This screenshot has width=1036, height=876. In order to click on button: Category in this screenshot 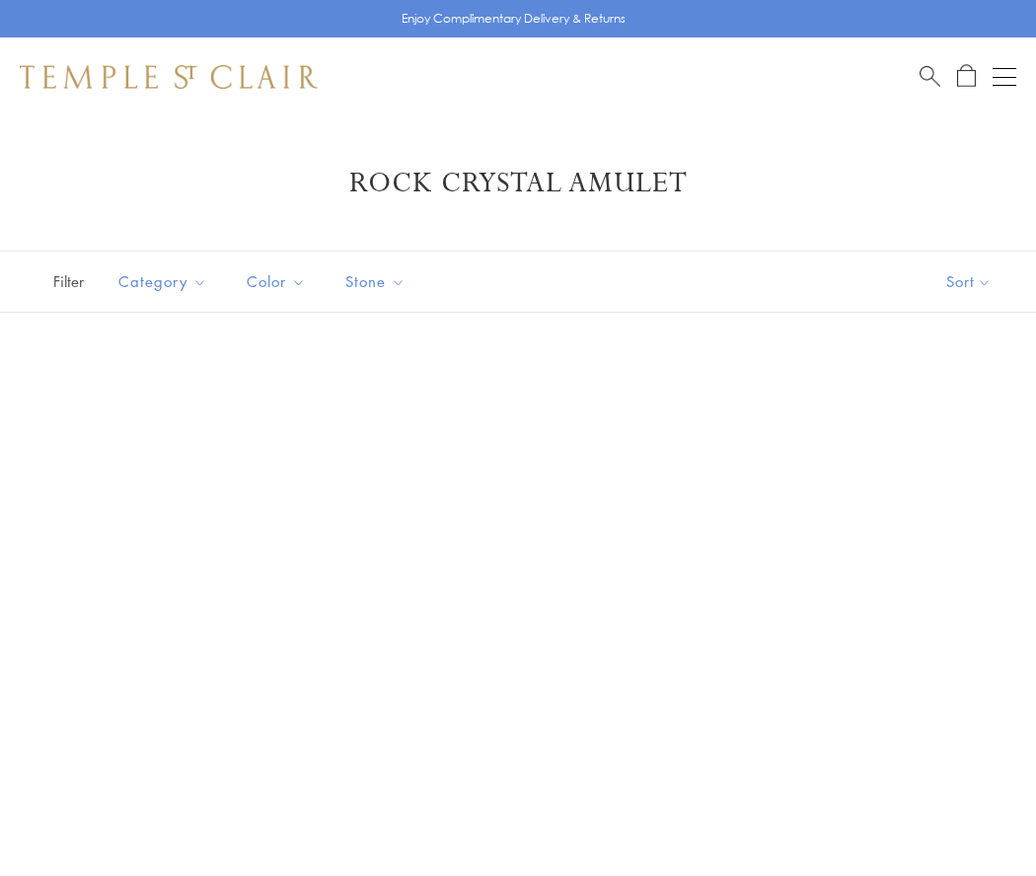, I will do `click(163, 281)`.